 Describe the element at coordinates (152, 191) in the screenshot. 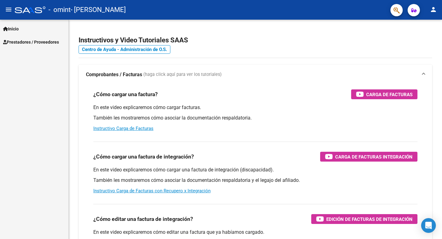

I see `a: Instructivo Carga de Facturas con Recupero x Integración` at that location.